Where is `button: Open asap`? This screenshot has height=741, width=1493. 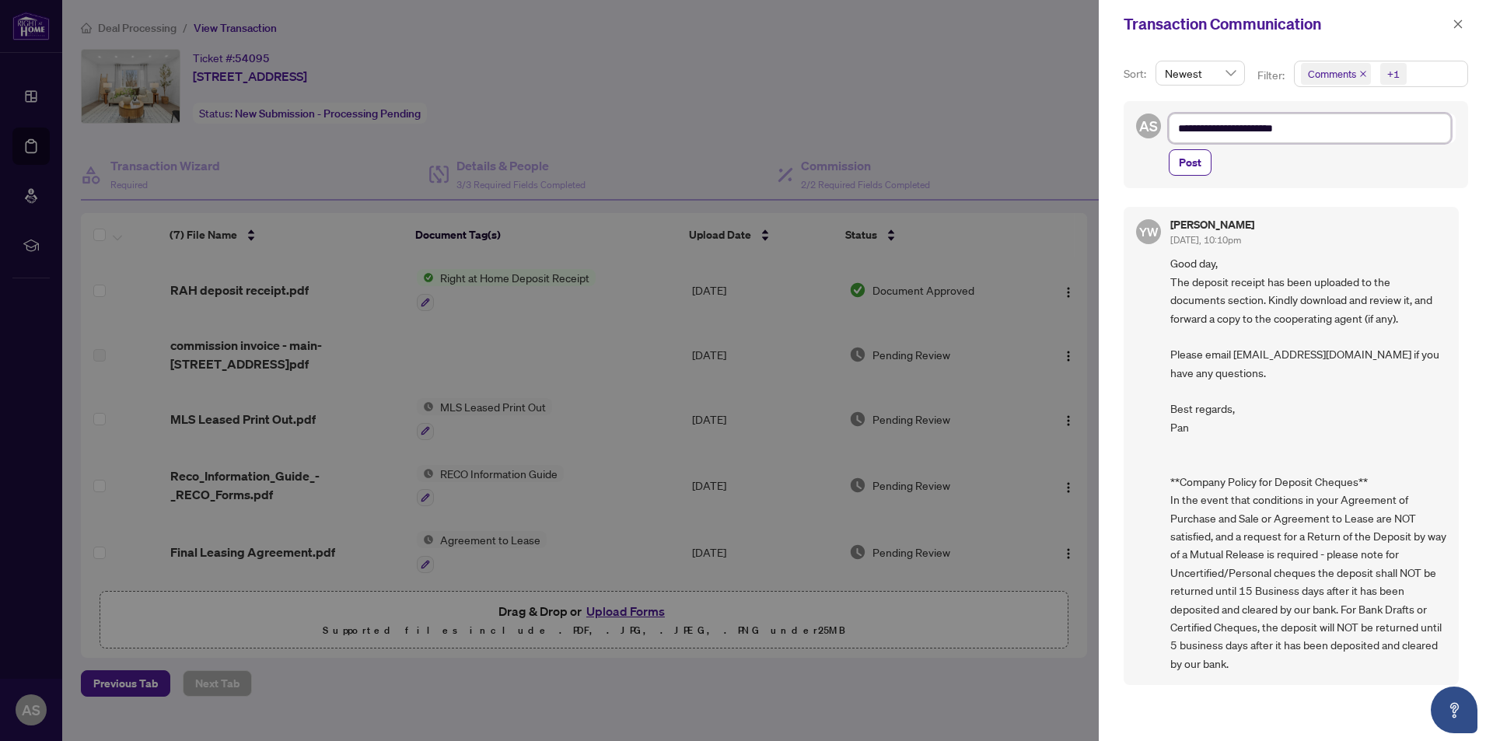 button: Open asap is located at coordinates (1454, 710).